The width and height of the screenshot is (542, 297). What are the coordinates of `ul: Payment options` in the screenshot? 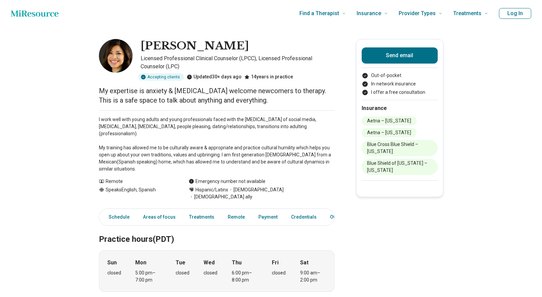 It's located at (400, 84).